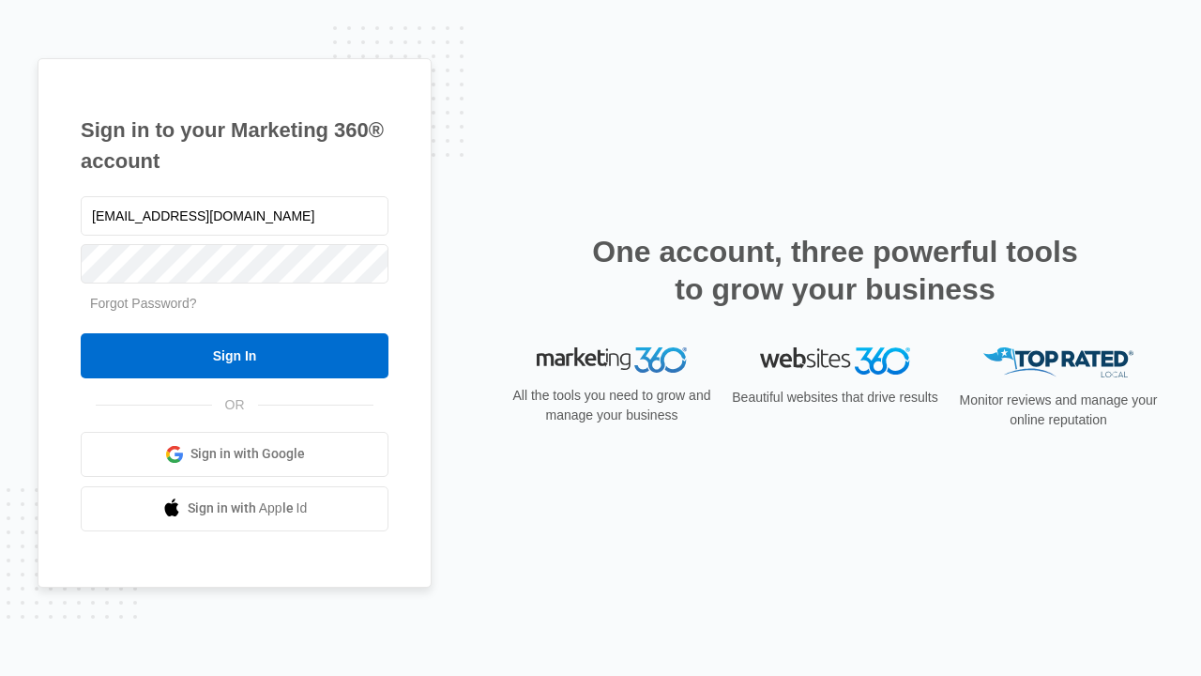 This screenshot has height=676, width=1201. What do you see at coordinates (835, 360) in the screenshot?
I see `img: Websites 360` at bounding box center [835, 360].